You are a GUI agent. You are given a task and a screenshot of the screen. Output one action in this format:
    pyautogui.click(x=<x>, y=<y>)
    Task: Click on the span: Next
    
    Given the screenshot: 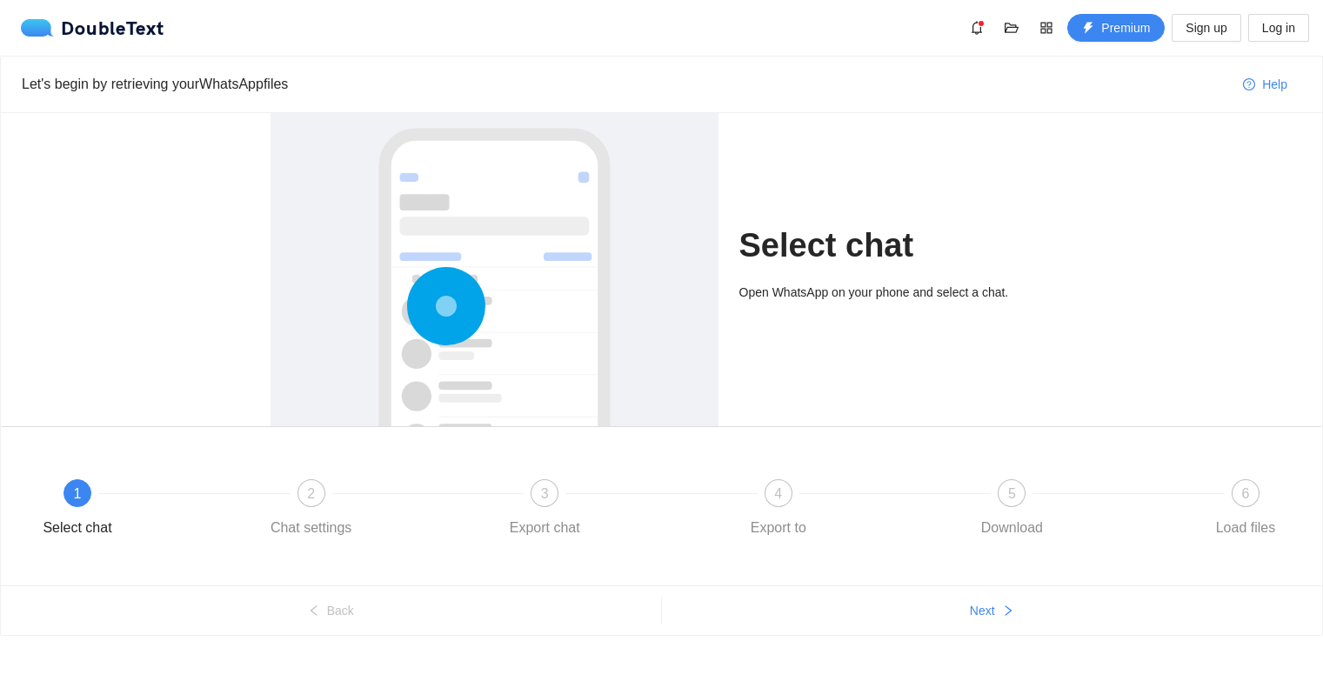 What is the action you would take?
    pyautogui.click(x=982, y=611)
    